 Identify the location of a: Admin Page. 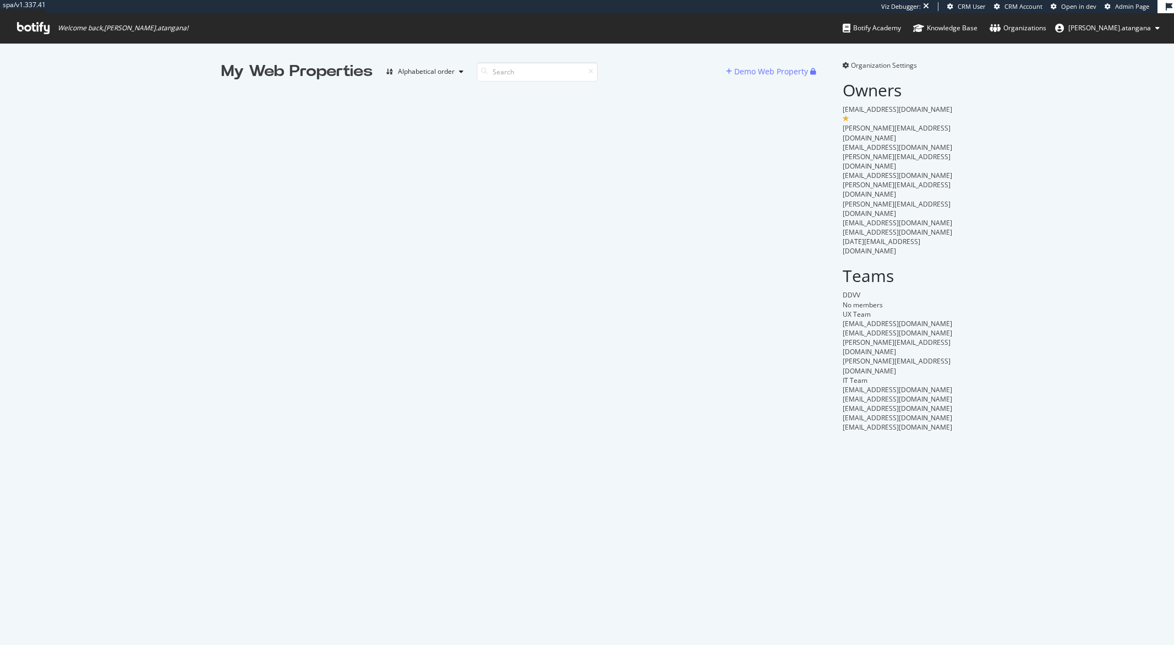
(1127, 7).